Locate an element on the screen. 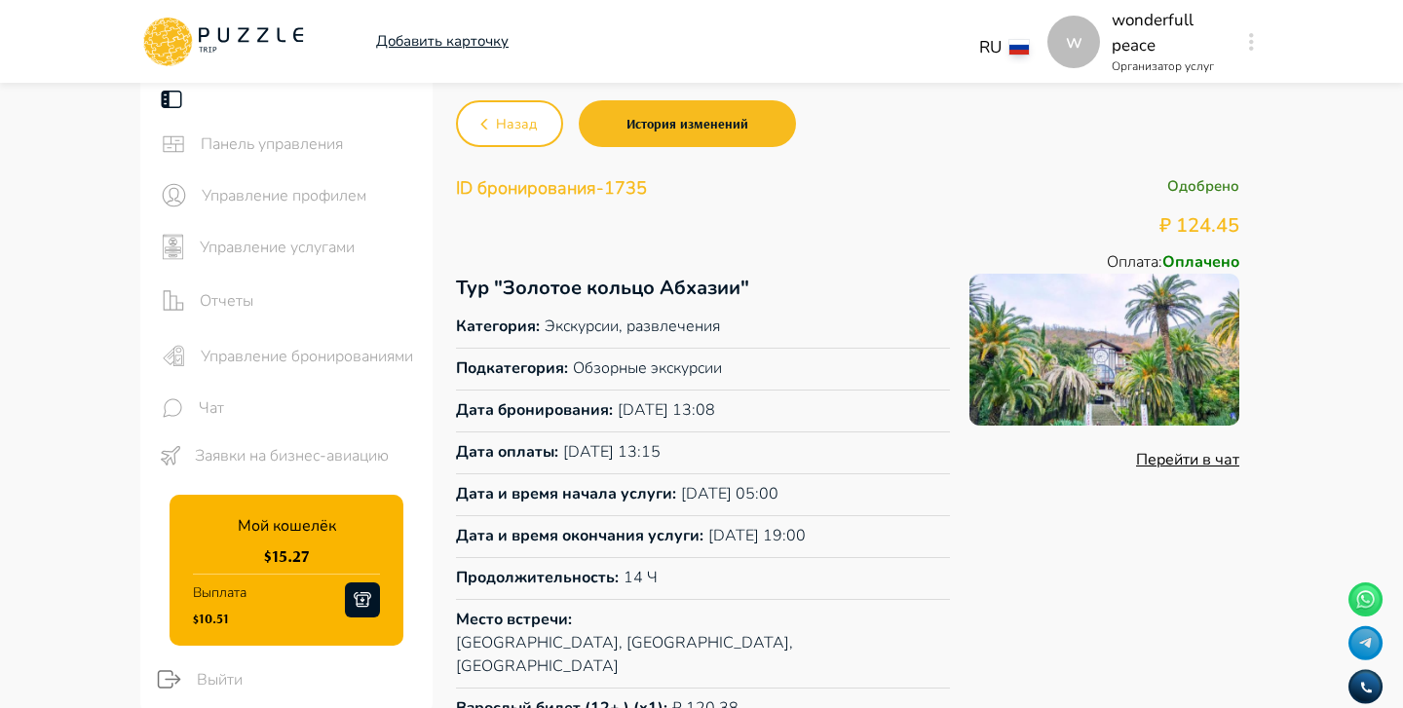  p: Оплата : is located at coordinates (1134, 262).